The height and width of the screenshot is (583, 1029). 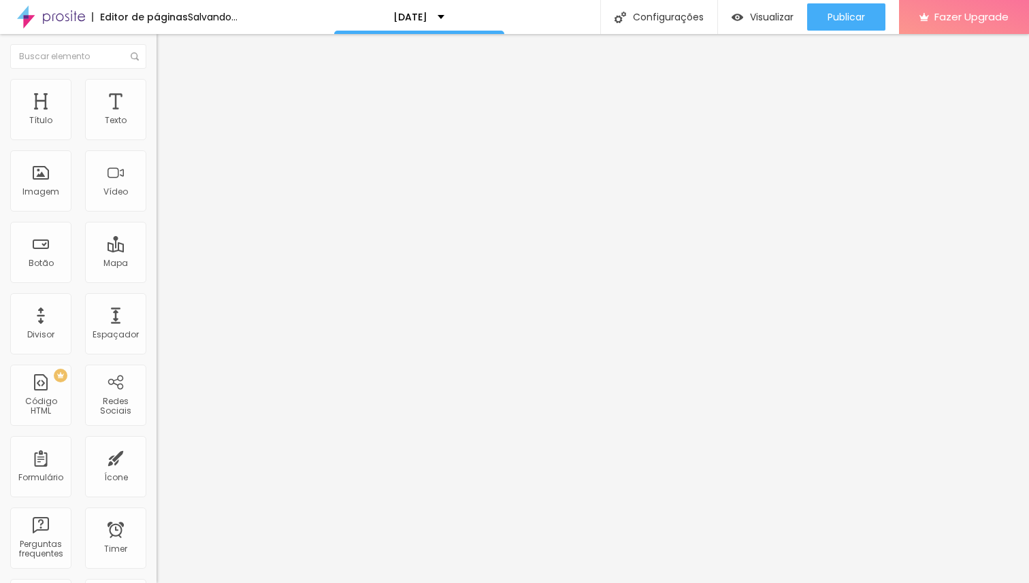 I want to click on div: Imagem, so click(x=41, y=192).